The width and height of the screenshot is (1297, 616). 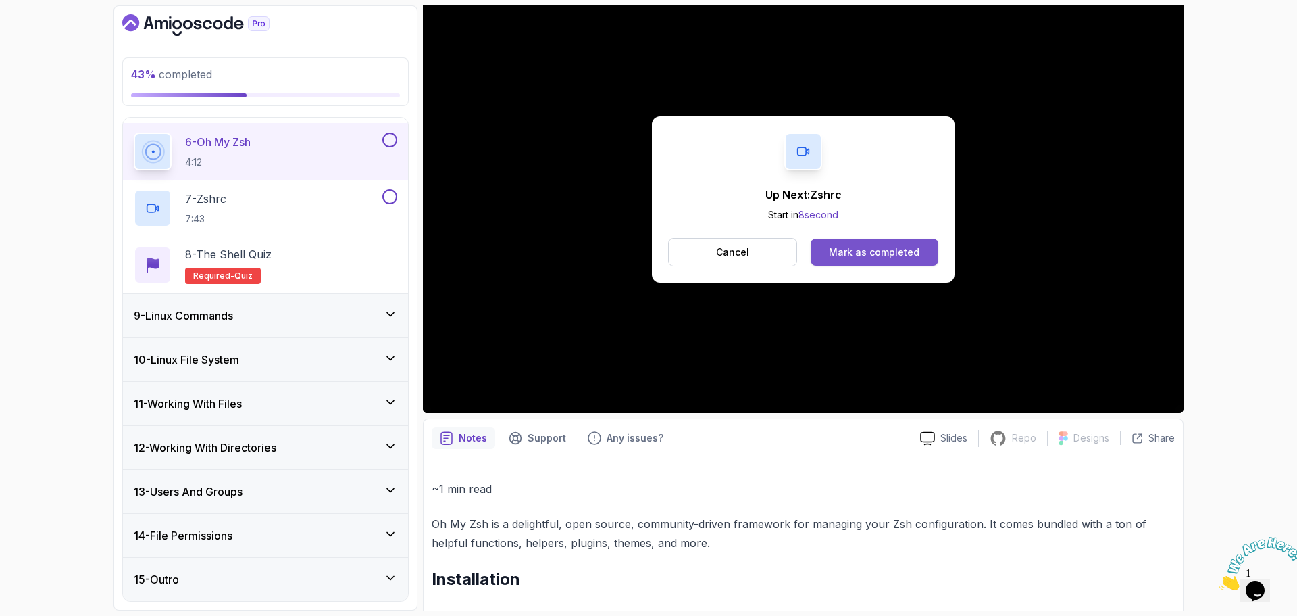 What do you see at coordinates (874, 252) in the screenshot?
I see `div: Mark as completed` at bounding box center [874, 252].